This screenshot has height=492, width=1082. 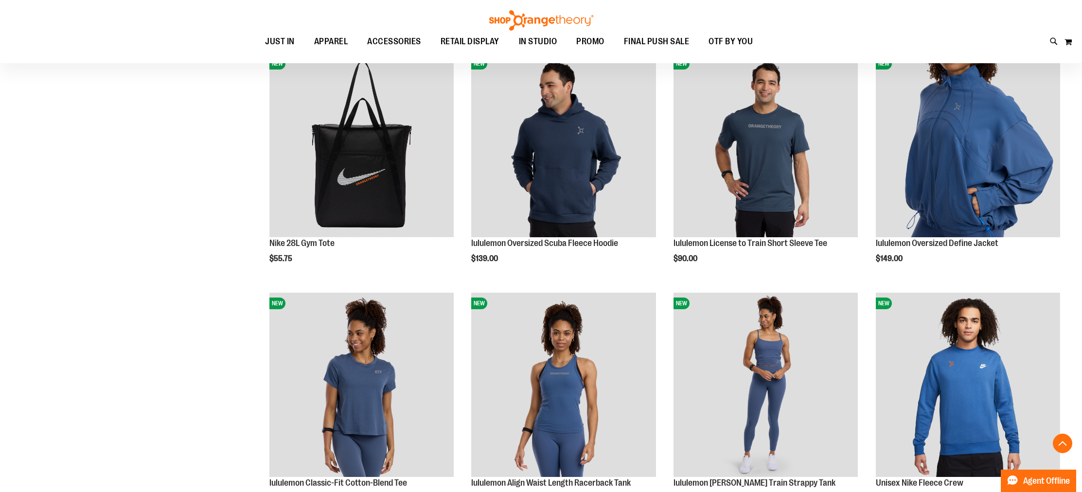 What do you see at coordinates (361, 385) in the screenshot?
I see `img: lululemon Classic-Fit Cotton-Blend Tee` at bounding box center [361, 385].